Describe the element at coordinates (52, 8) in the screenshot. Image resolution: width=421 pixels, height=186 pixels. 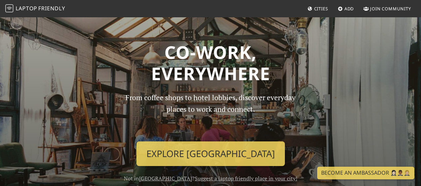
I see `span: Friendly` at that location.